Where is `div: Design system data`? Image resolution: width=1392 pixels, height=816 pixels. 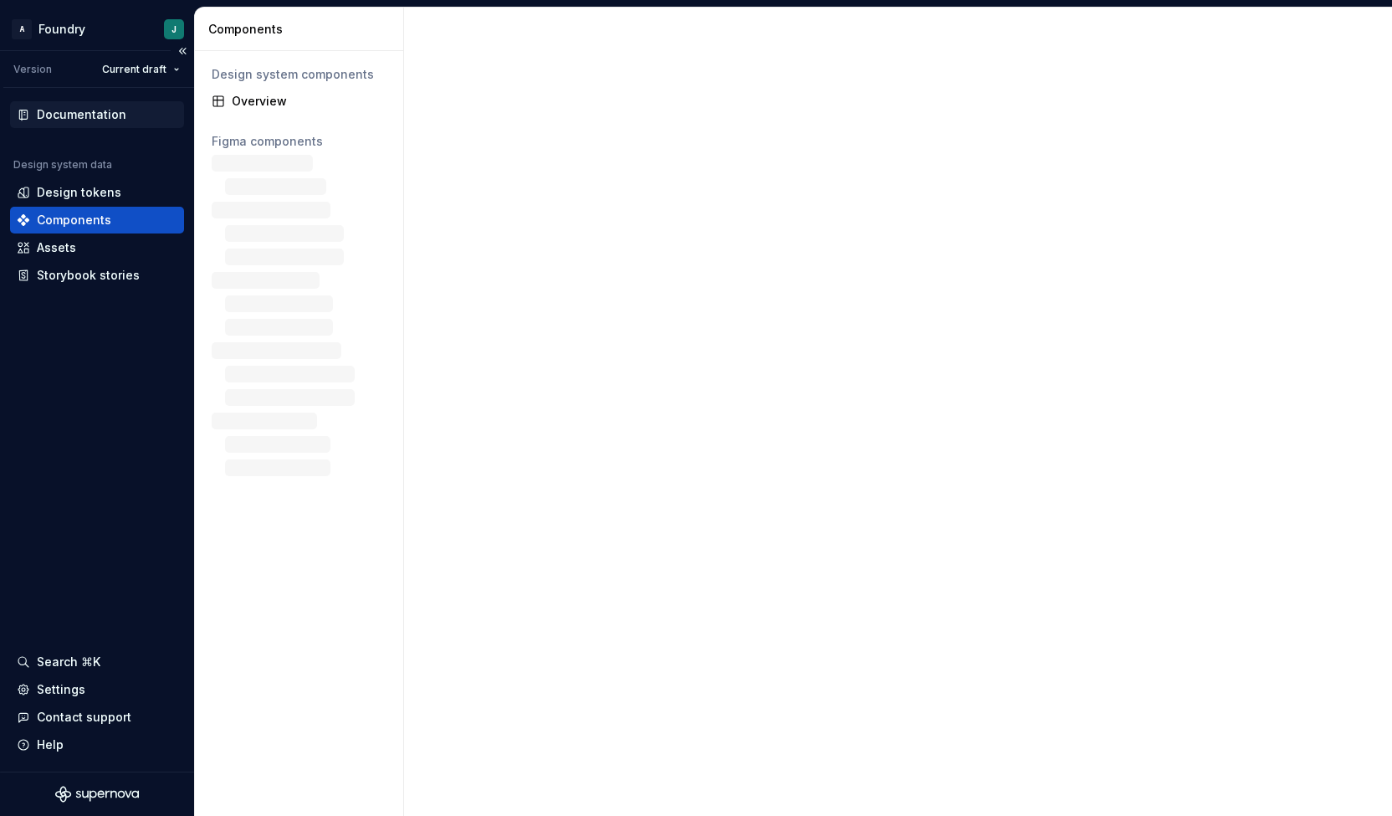 div: Design system data is located at coordinates (63, 165).